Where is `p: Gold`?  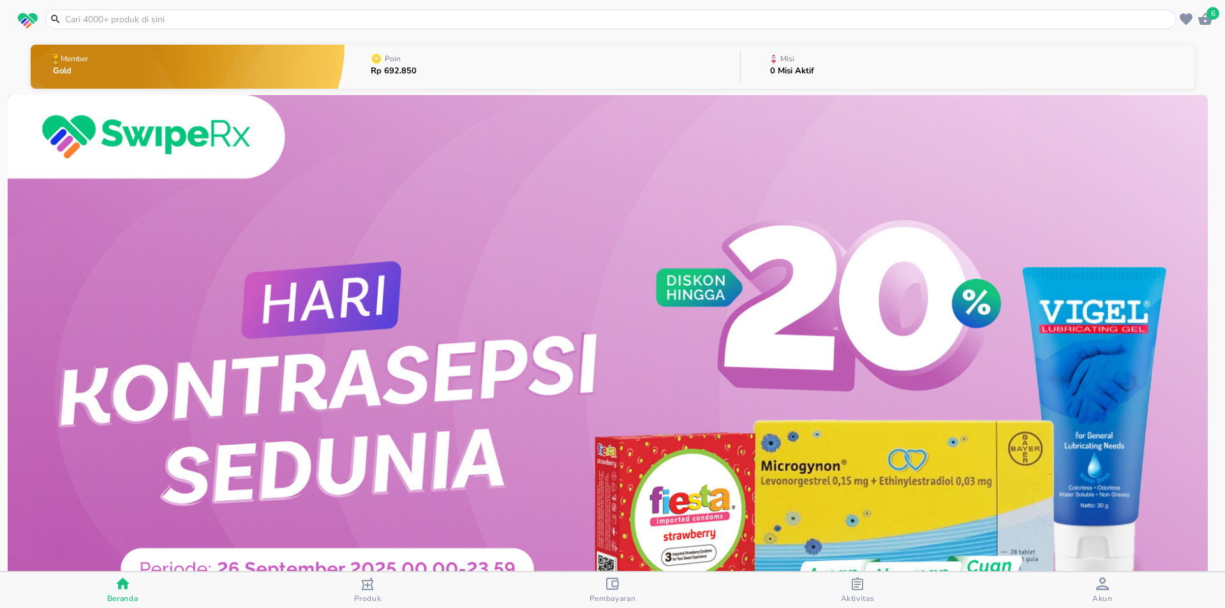
p: Gold is located at coordinates (71, 71).